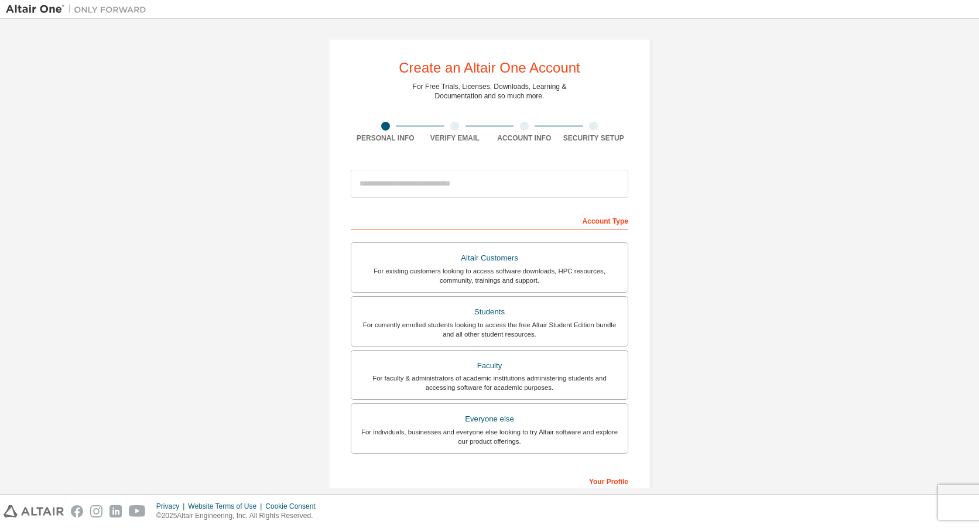 This screenshot has width=979, height=528. I want to click on div: Create an Altair One Account, so click(489, 68).